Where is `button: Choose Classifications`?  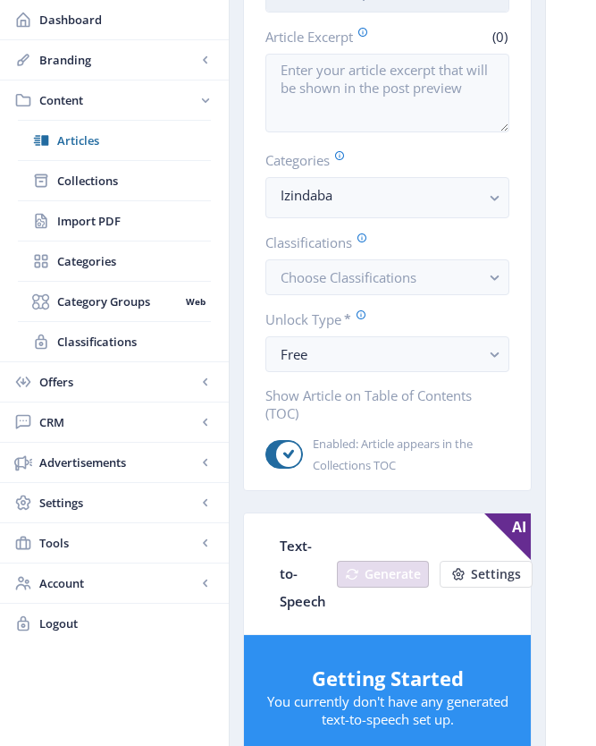 button: Choose Classifications is located at coordinates (387, 277).